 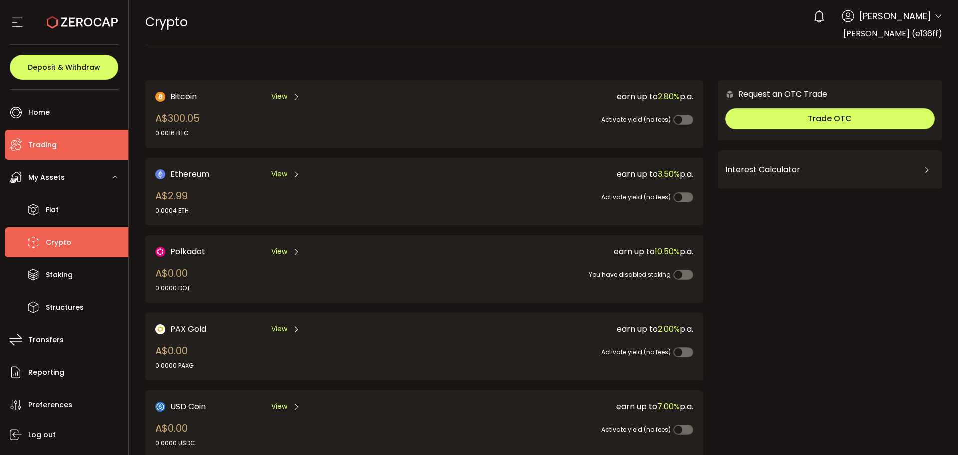 What do you see at coordinates (188, 406) in the screenshot?
I see `span: USD Coin` at bounding box center [188, 406].